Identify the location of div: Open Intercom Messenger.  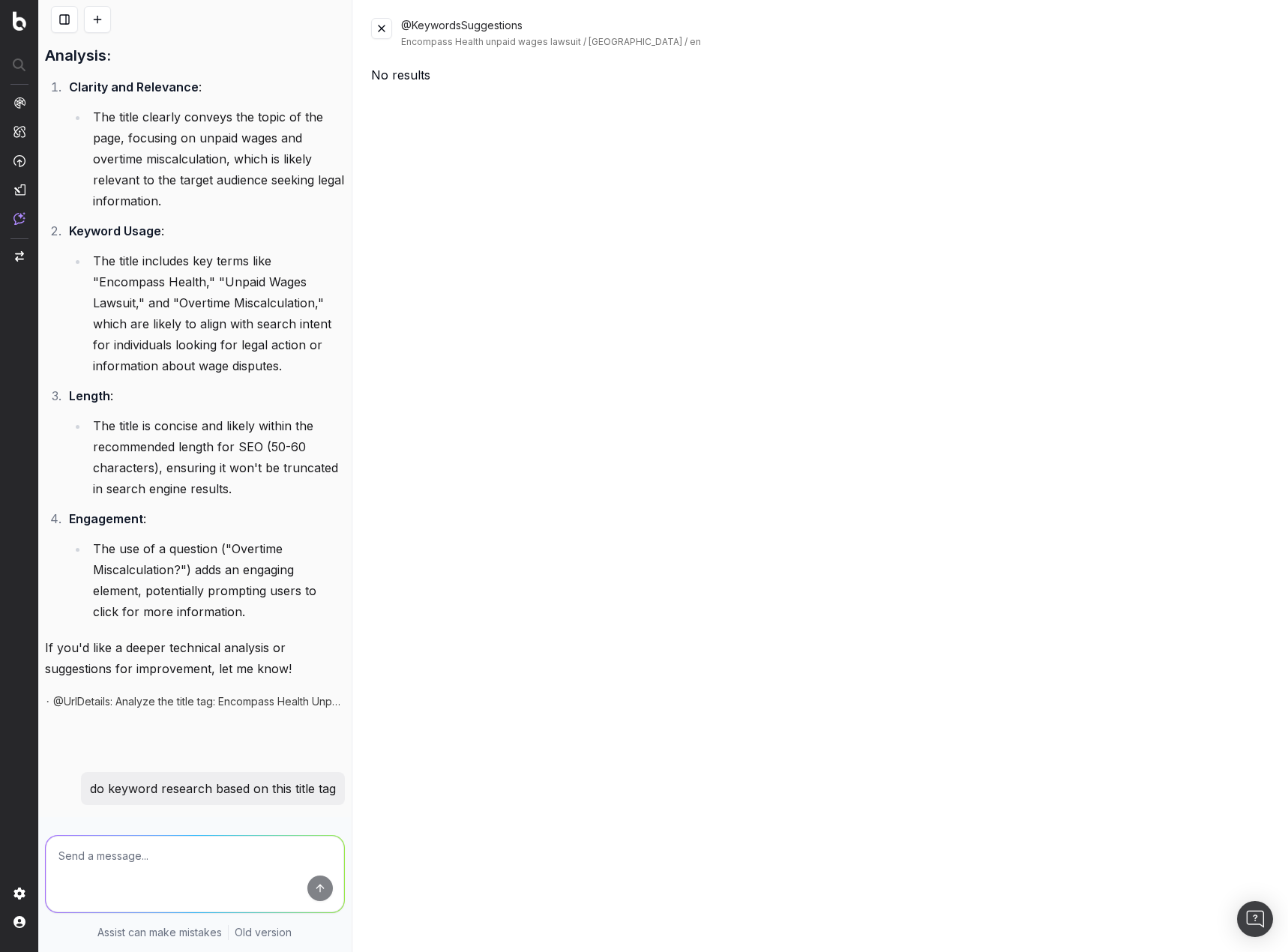
(1255, 920).